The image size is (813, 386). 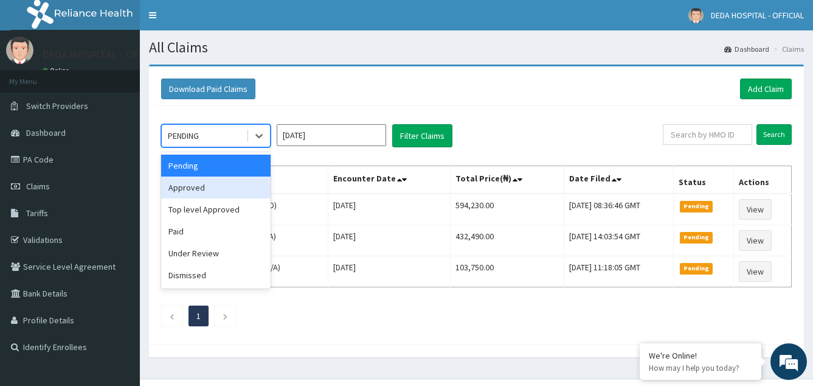 What do you see at coordinates (198, 316) in the screenshot?
I see `a: Page 1 is your current page` at bounding box center [198, 316].